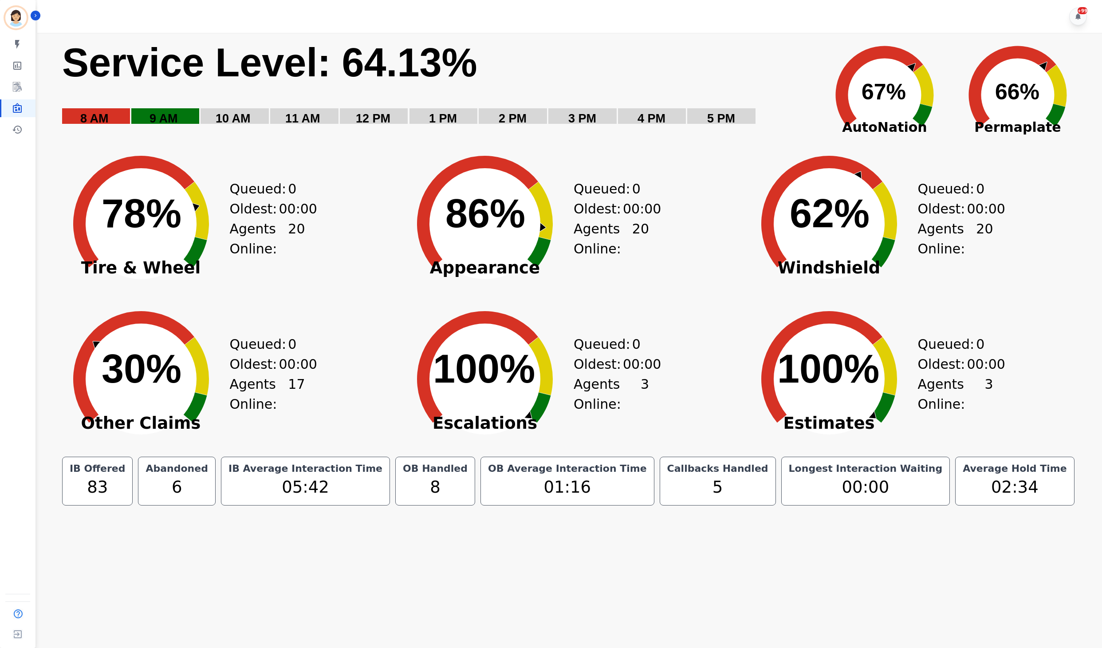 The image size is (1102, 648). Describe the element at coordinates (98, 487) in the screenshot. I see `div: 83` at that location.